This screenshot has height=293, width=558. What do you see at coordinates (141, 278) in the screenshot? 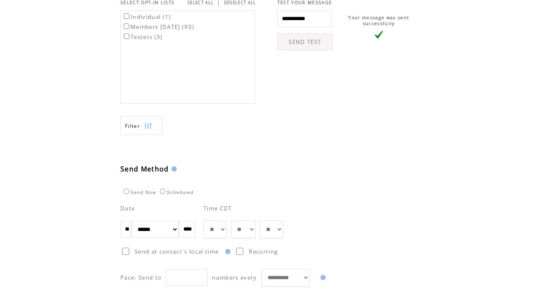
I see `span: Pace: Send to` at bounding box center [141, 278].